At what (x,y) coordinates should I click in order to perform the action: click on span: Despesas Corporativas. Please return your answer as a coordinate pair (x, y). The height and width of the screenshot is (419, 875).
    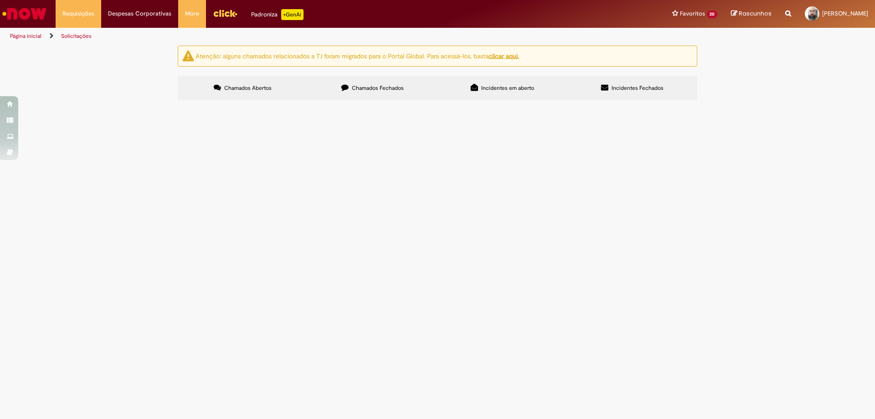
    Looking at the image, I should click on (139, 14).